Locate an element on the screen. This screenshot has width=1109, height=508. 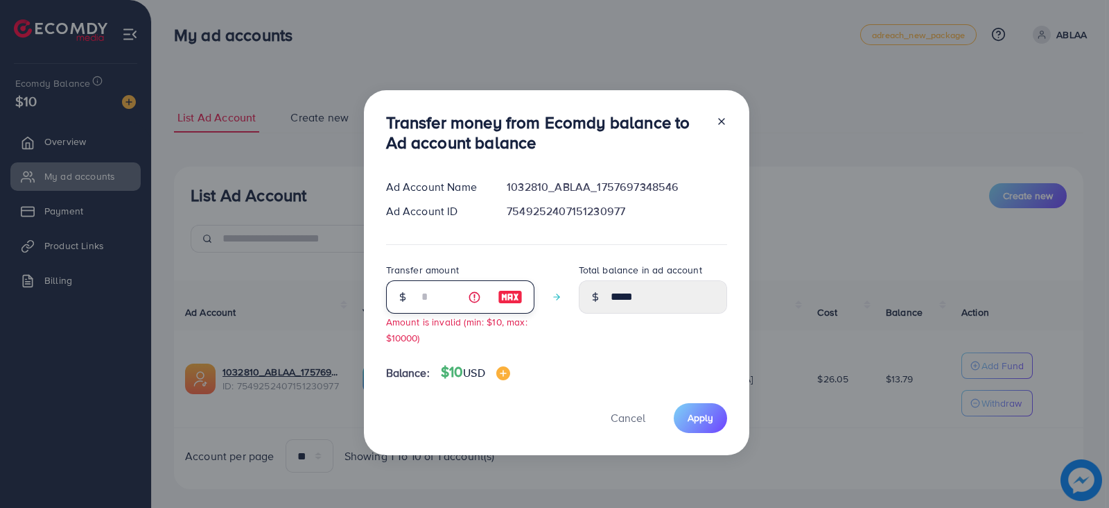
label: Total balance in ad account is located at coordinates (641, 270).